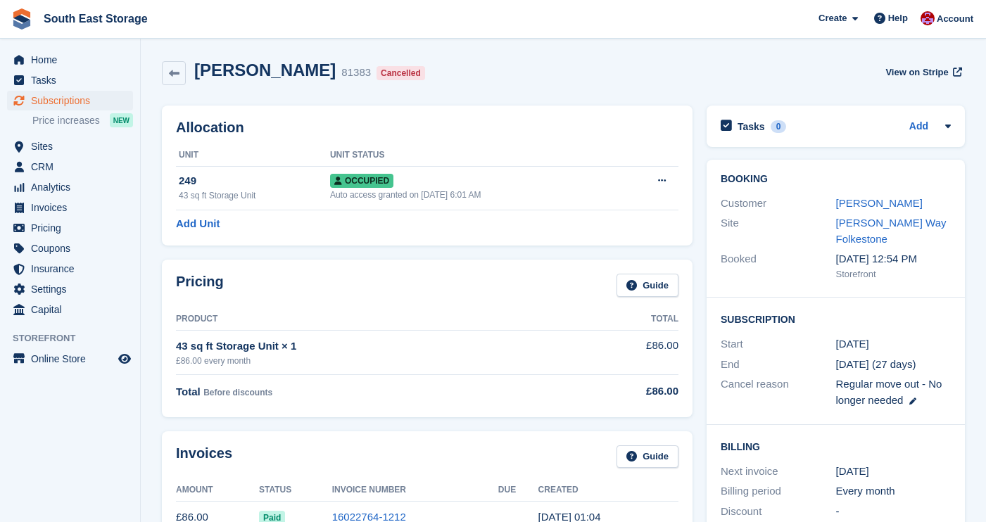 This screenshot has width=986, height=522. What do you see at coordinates (253, 156) in the screenshot?
I see `th: Unit` at bounding box center [253, 156].